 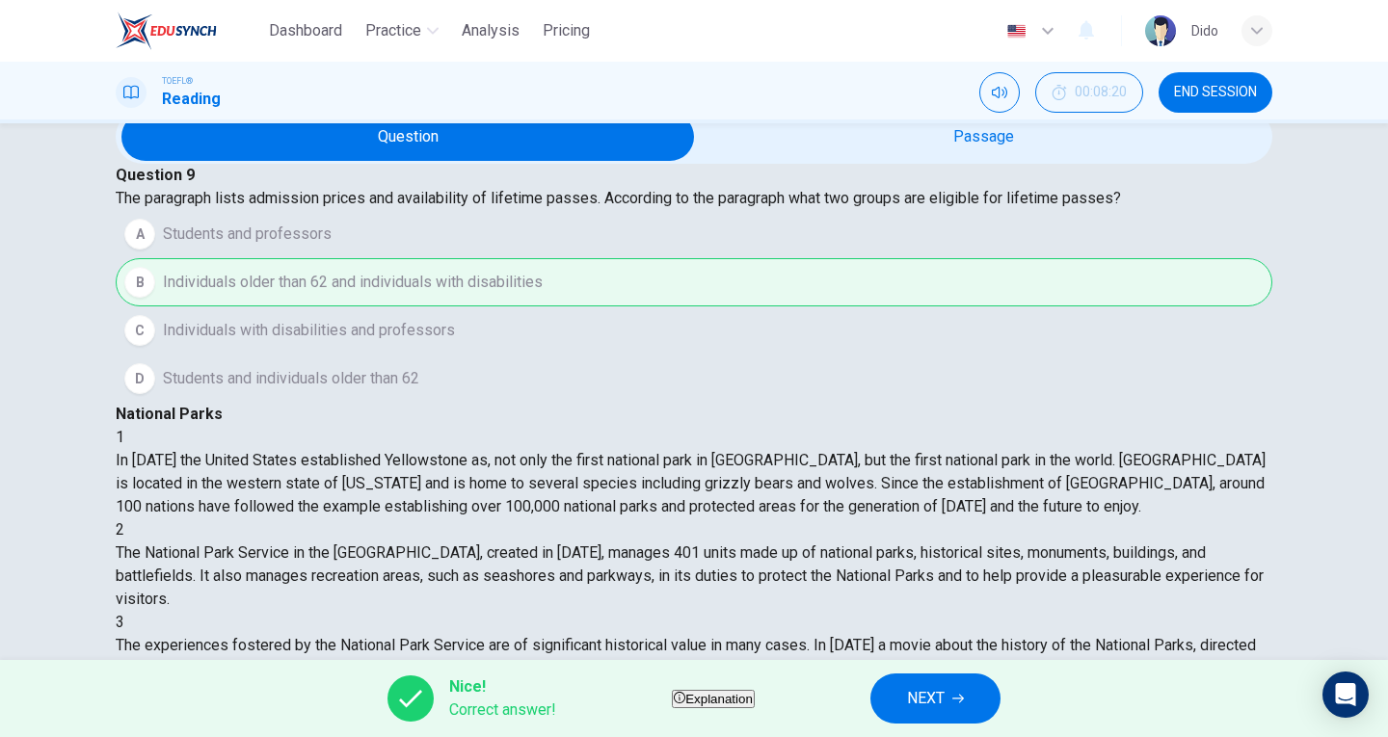 I want to click on button: Explanation, so click(x=713, y=699).